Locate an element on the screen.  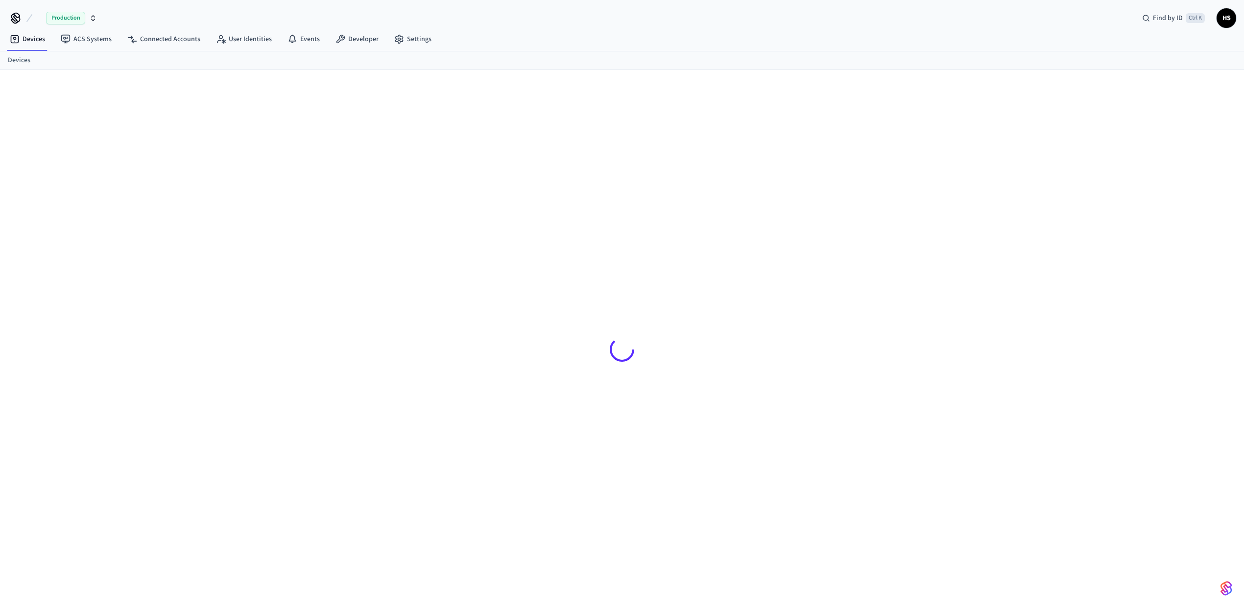
span: Production is located at coordinates (66, 18).